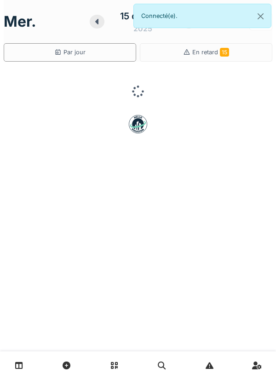 This screenshot has height=379, width=276. Describe the element at coordinates (260, 16) in the screenshot. I see `button: Close` at that location.